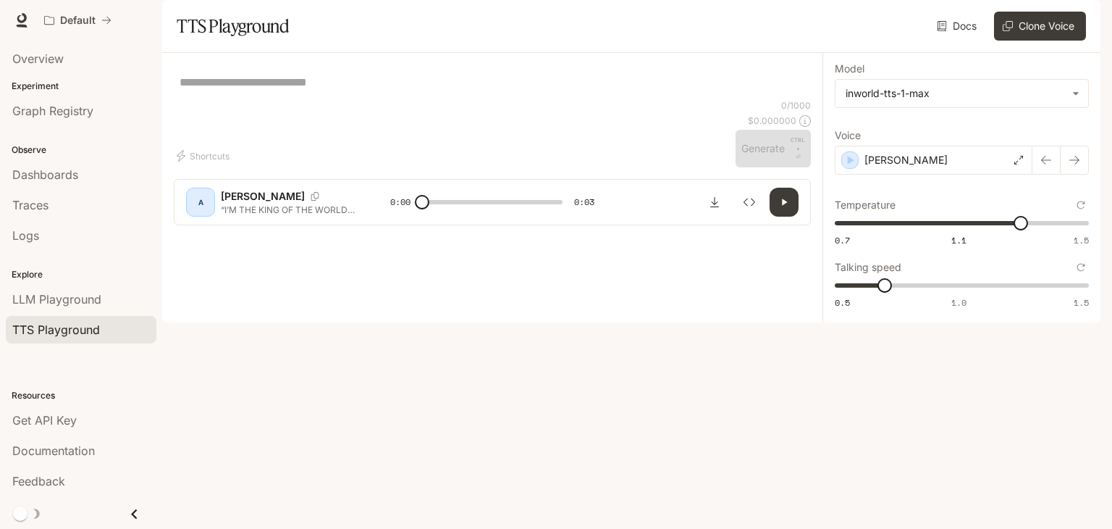 This screenshot has height=529, width=1112. What do you see at coordinates (865, 205) in the screenshot?
I see `p: Temperature` at bounding box center [865, 205].